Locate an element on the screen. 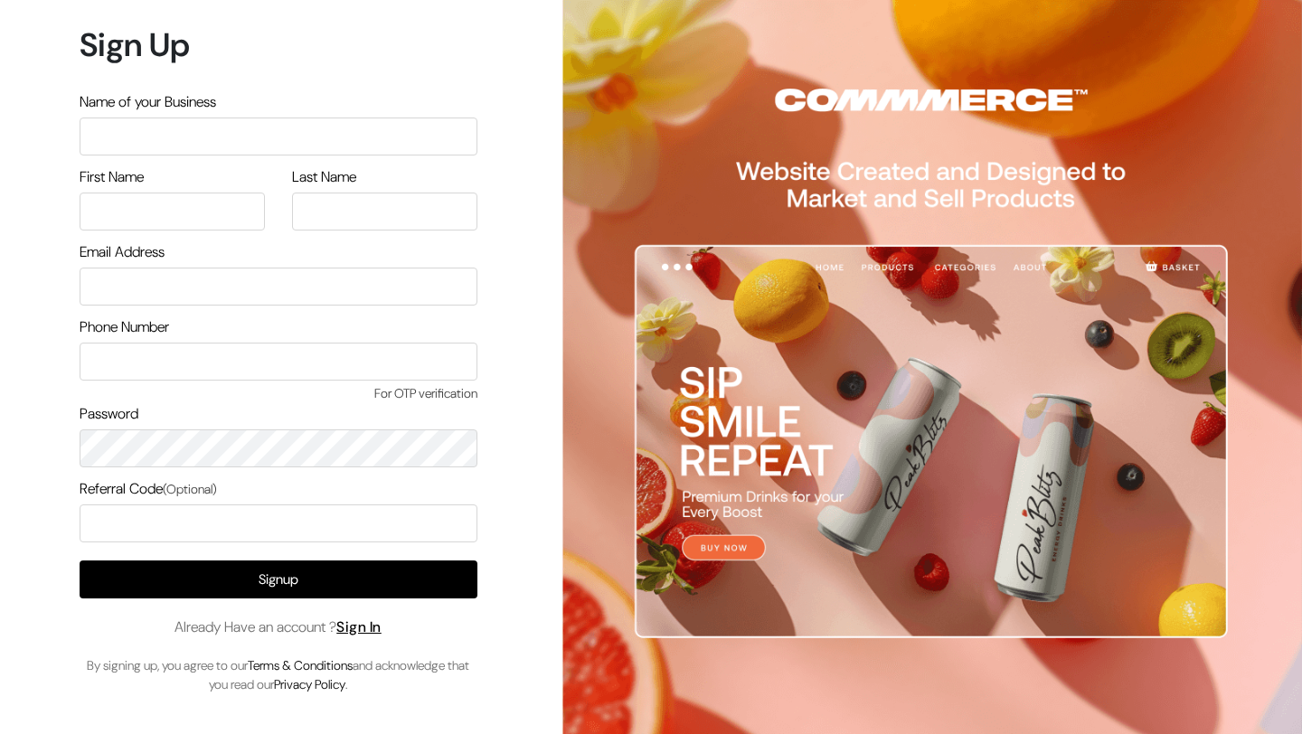 The image size is (1302, 734). span: (Optional) is located at coordinates (190, 489).